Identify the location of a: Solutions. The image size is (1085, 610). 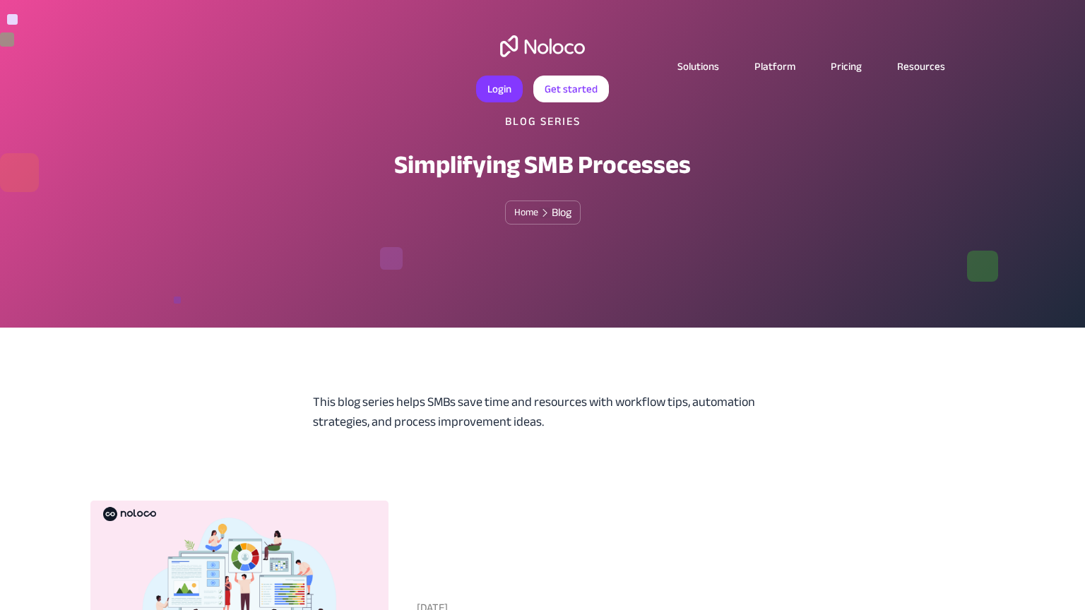
(698, 66).